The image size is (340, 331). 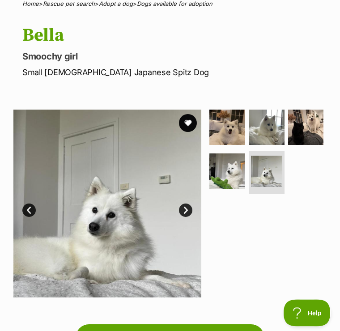 What do you see at coordinates (30, 4) in the screenshot?
I see `a: Home` at bounding box center [30, 4].